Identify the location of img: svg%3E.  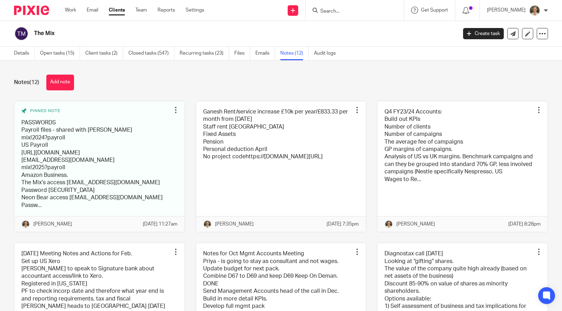
(21, 34).